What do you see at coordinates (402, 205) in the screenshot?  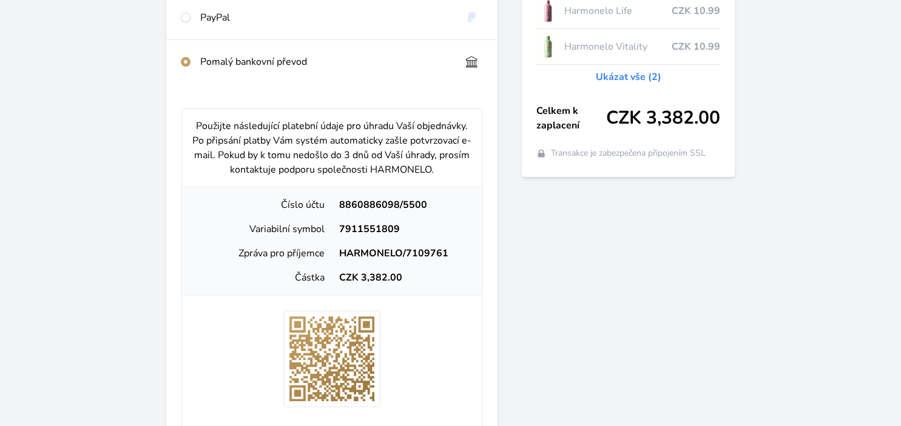 I see `div: 8860886098/5500` at bounding box center [402, 205].